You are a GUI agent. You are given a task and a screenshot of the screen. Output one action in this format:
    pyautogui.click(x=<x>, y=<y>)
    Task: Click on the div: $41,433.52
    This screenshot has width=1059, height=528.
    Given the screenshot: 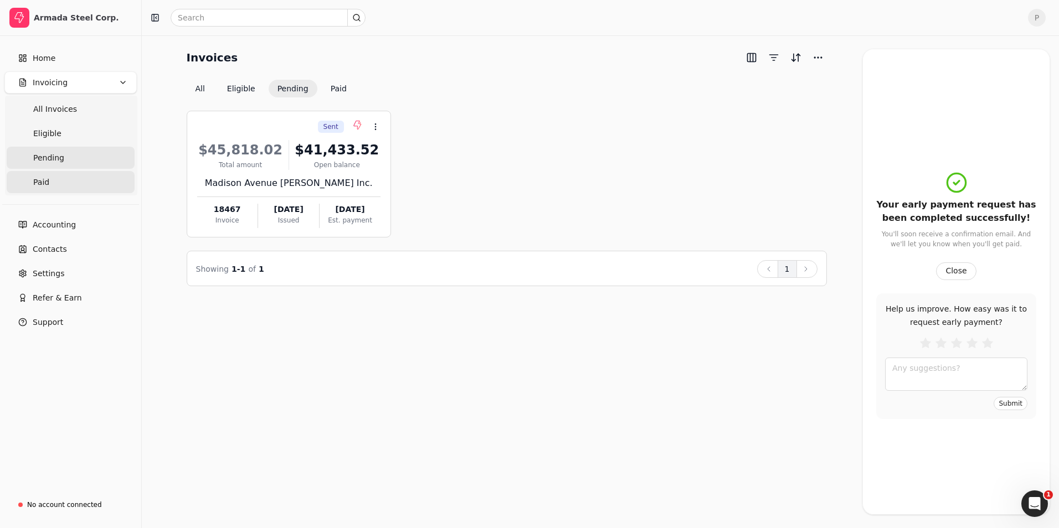 What is the action you would take?
    pyautogui.click(x=337, y=150)
    